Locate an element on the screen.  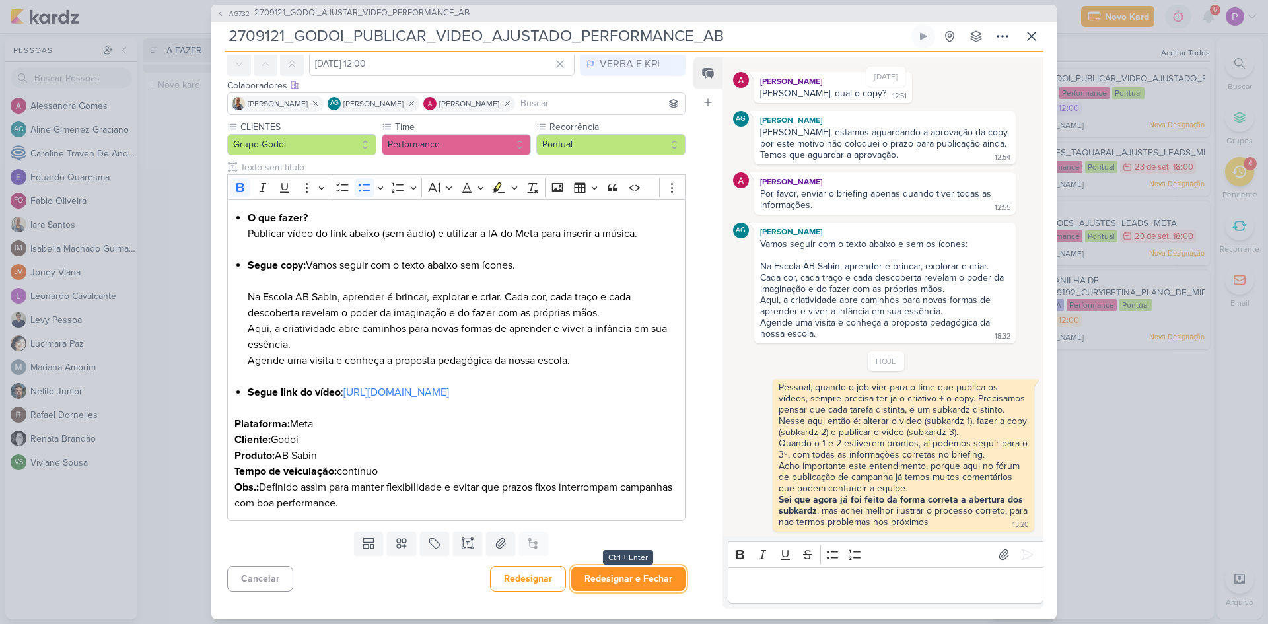
label: CLIENTES is located at coordinates (308, 127).